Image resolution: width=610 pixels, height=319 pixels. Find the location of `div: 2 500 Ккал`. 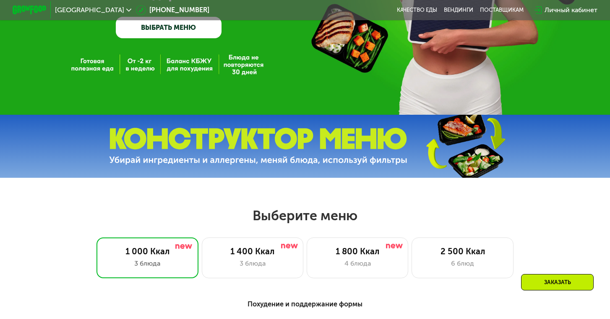

div: 2 500 Ккал is located at coordinates (463, 251).